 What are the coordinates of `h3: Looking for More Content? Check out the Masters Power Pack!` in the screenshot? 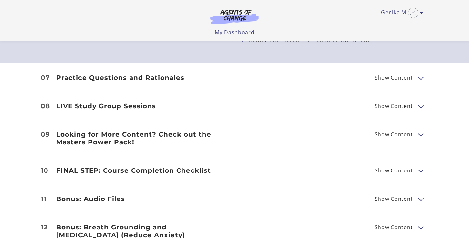 It's located at (141, 139).